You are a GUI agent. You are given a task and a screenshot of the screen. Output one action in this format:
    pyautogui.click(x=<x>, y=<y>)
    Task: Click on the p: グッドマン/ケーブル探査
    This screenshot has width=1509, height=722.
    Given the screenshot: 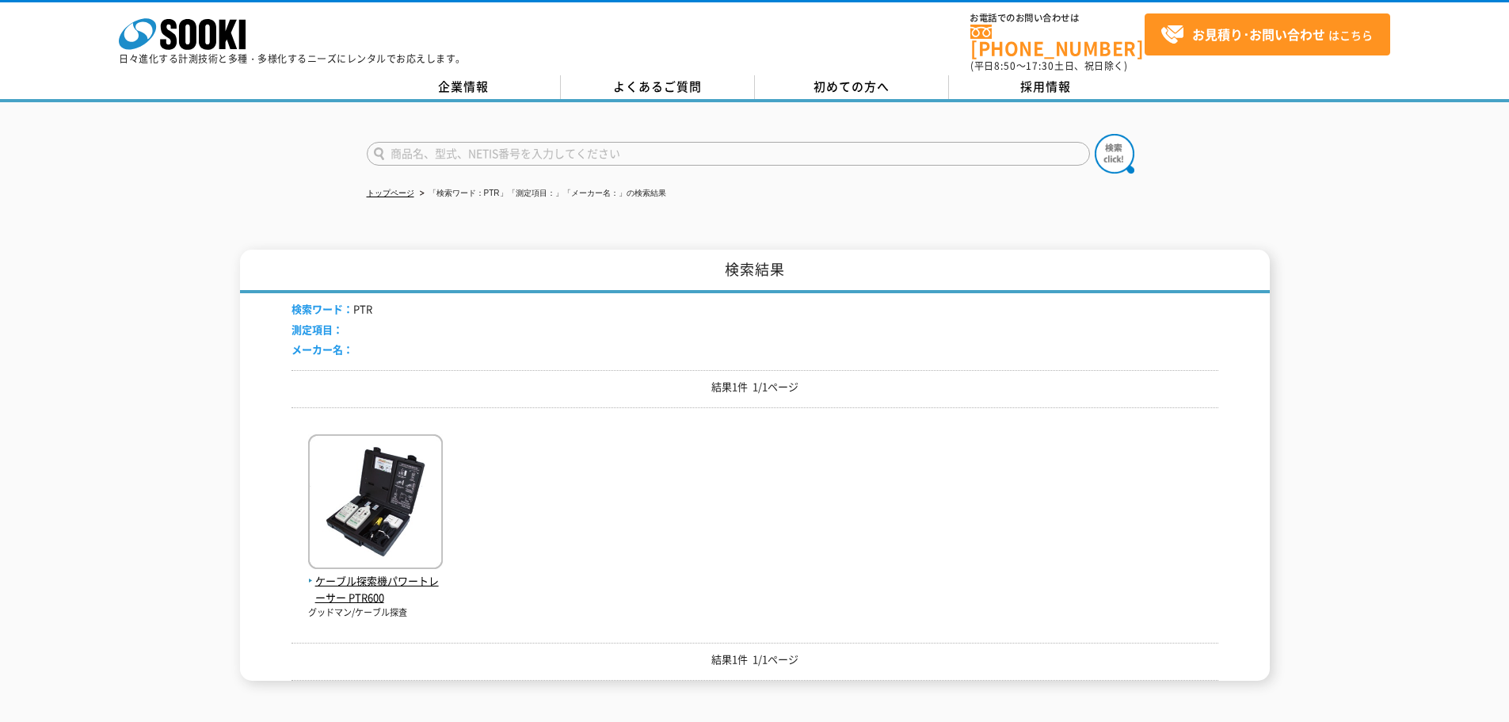 What is the action you would take?
    pyautogui.click(x=375, y=612)
    